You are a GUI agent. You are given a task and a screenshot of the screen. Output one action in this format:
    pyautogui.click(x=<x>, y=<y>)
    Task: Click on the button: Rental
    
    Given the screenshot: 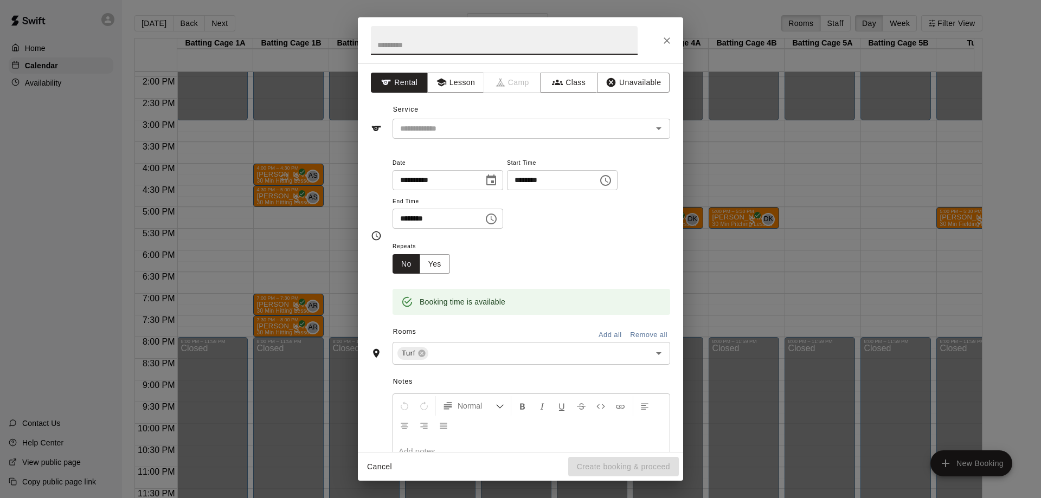 What is the action you would take?
    pyautogui.click(x=399, y=82)
    